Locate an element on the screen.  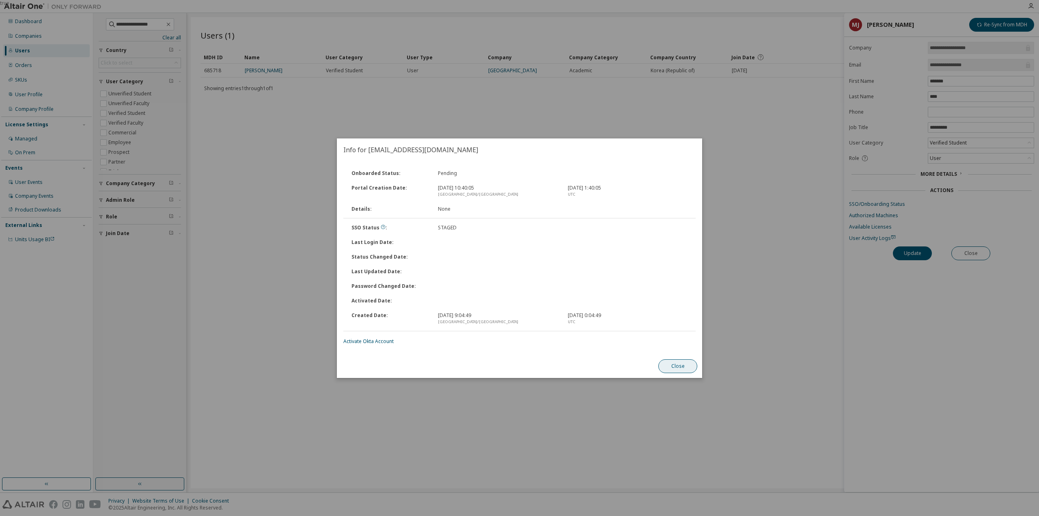
div: None is located at coordinates (498, 209).